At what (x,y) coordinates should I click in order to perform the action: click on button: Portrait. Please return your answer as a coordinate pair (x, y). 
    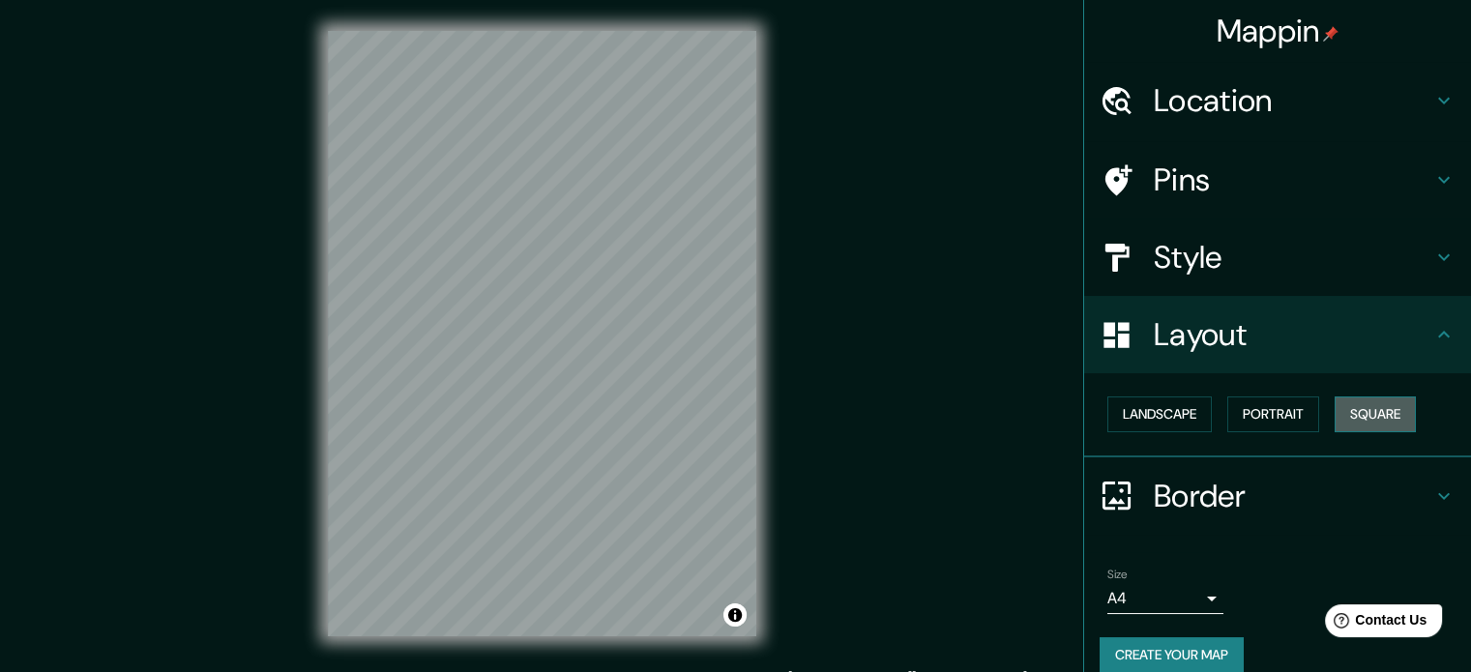
    Looking at the image, I should click on (1273, 414).